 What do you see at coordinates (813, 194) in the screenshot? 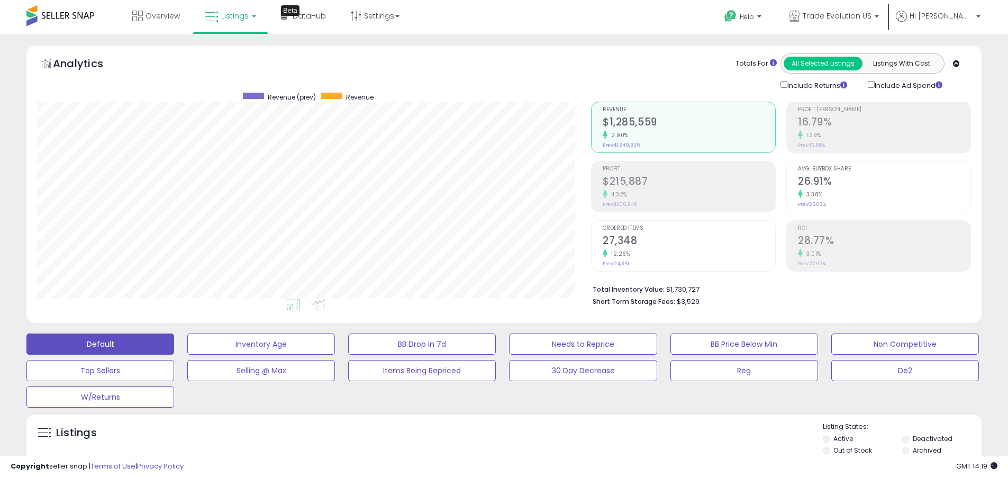
I see `small: 3.38%` at bounding box center [813, 194].